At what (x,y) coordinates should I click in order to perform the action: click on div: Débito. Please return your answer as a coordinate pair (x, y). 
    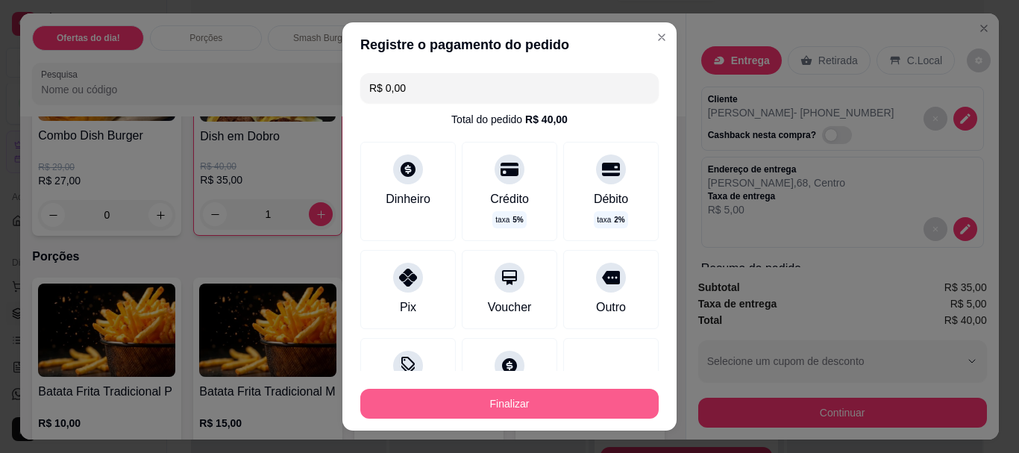
    Looking at the image, I should click on (611, 199).